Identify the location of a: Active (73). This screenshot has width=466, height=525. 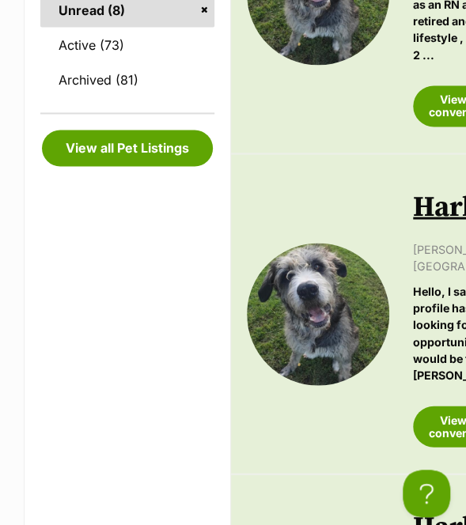
(127, 45).